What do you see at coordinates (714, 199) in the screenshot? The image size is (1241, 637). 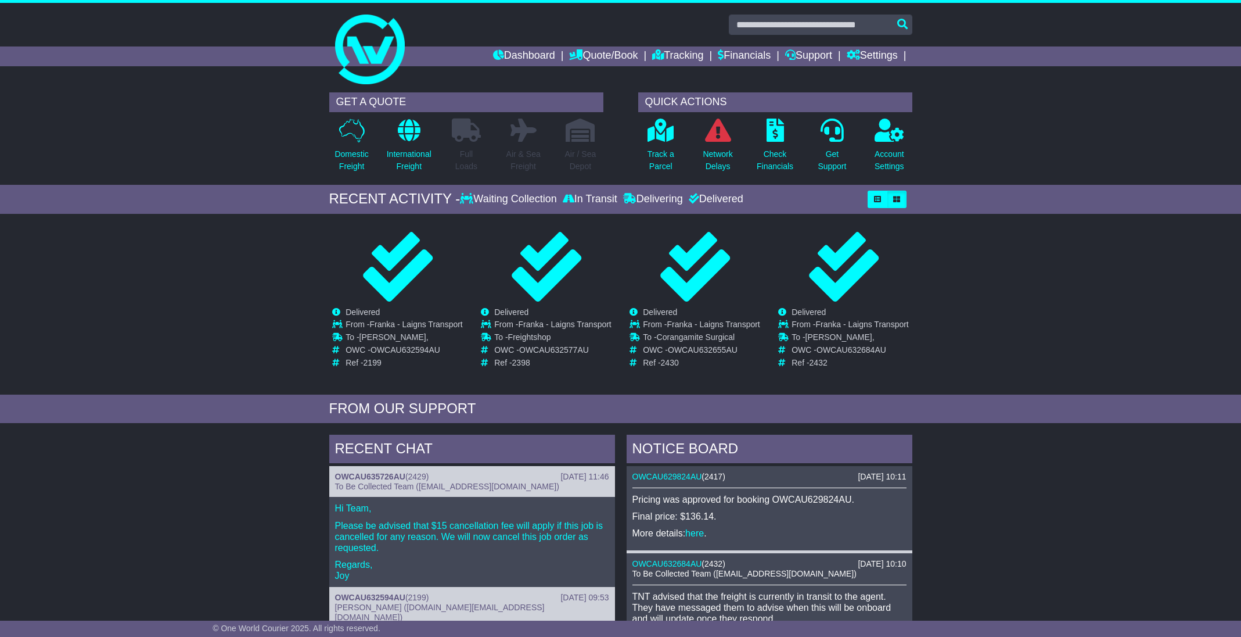 I see `div: Delivered` at bounding box center [714, 199].